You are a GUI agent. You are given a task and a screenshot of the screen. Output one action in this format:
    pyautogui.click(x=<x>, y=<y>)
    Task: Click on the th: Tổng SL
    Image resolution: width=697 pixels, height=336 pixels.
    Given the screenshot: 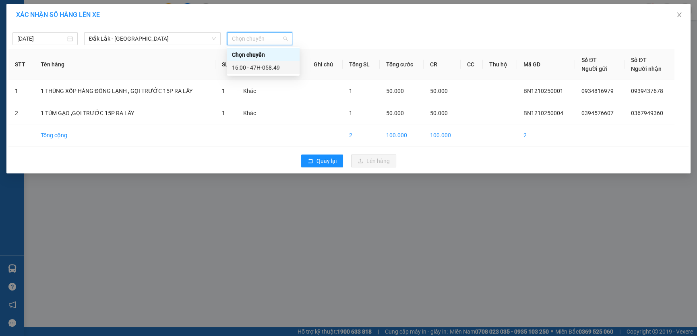 What is the action you would take?
    pyautogui.click(x=361, y=64)
    